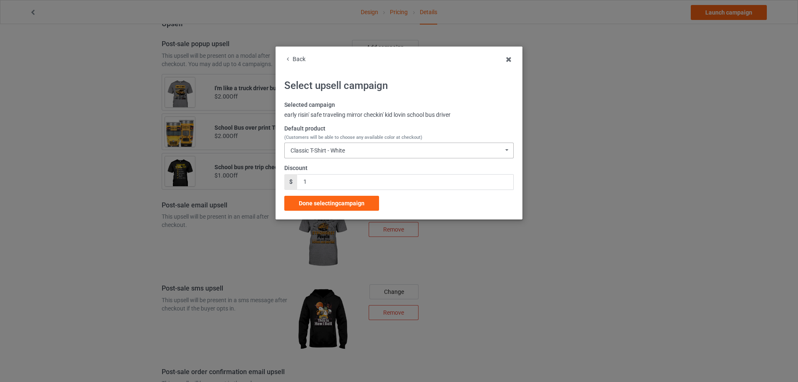 The width and height of the screenshot is (798, 382). I want to click on label: Default product, so click(399, 133).